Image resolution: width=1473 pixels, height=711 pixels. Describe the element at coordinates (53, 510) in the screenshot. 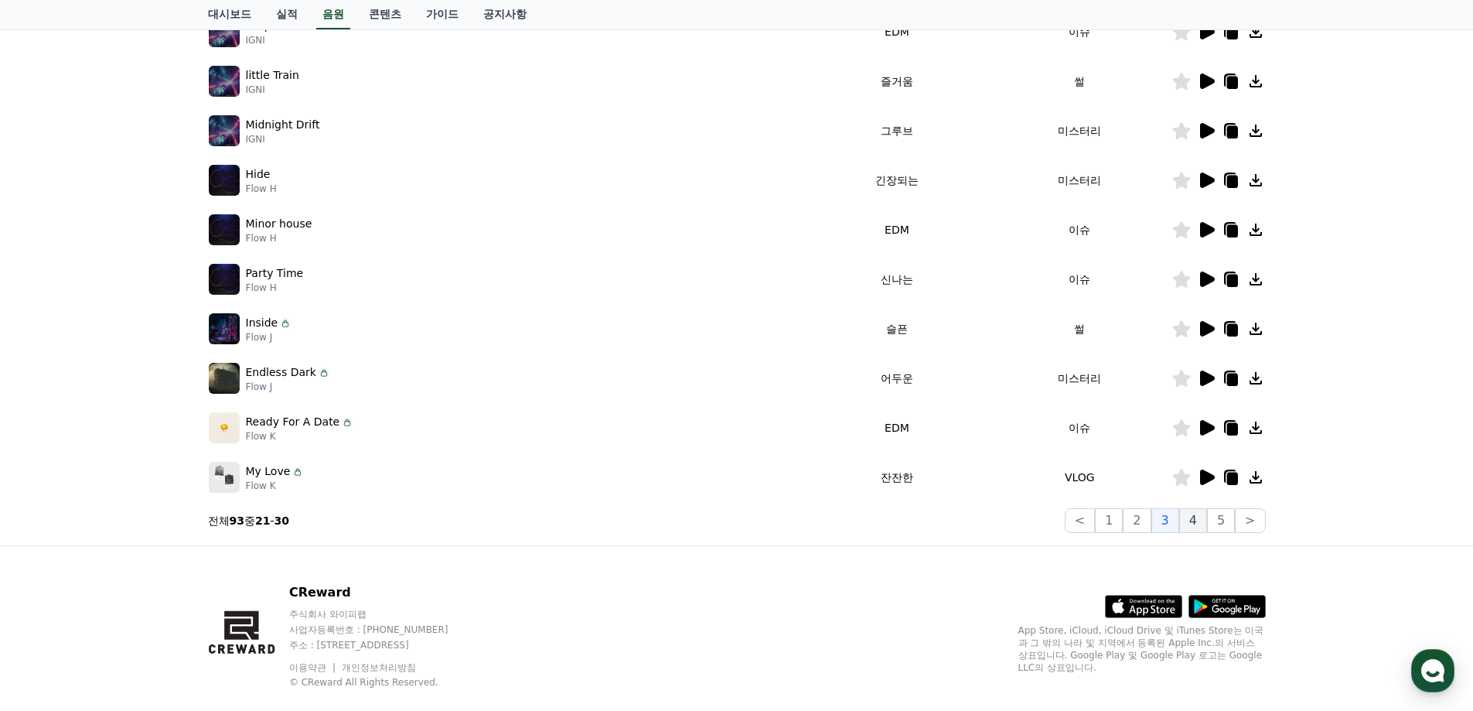

I see `a: 홈` at that location.